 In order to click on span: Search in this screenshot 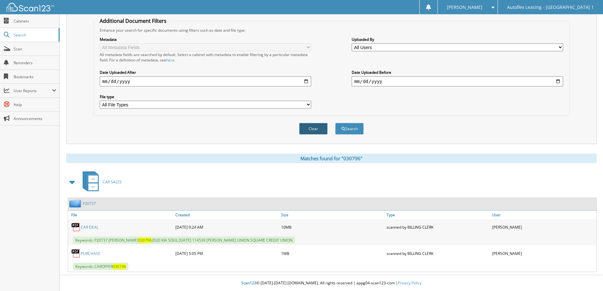, I will do `click(35, 35)`.